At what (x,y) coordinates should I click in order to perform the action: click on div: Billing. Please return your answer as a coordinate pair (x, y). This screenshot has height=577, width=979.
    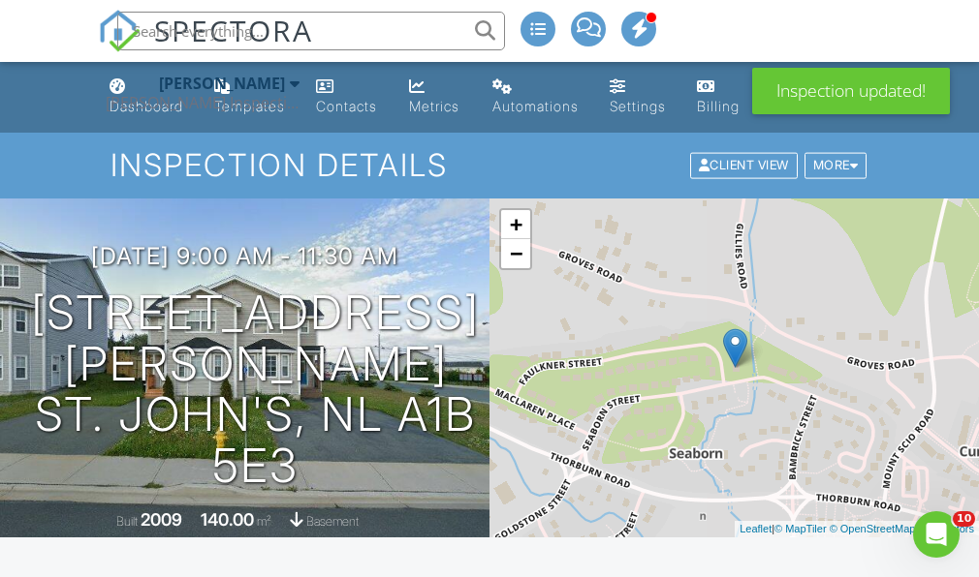
    Looking at the image, I should click on (718, 106).